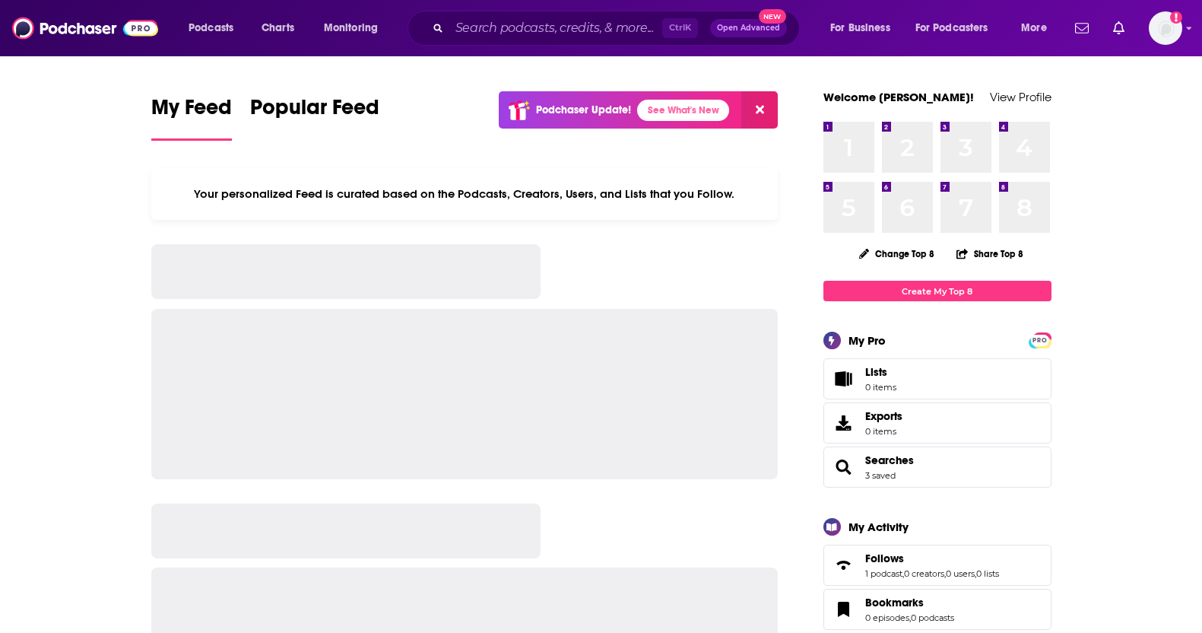  What do you see at coordinates (192, 112) in the screenshot?
I see `span: My Feed` at bounding box center [192, 112].